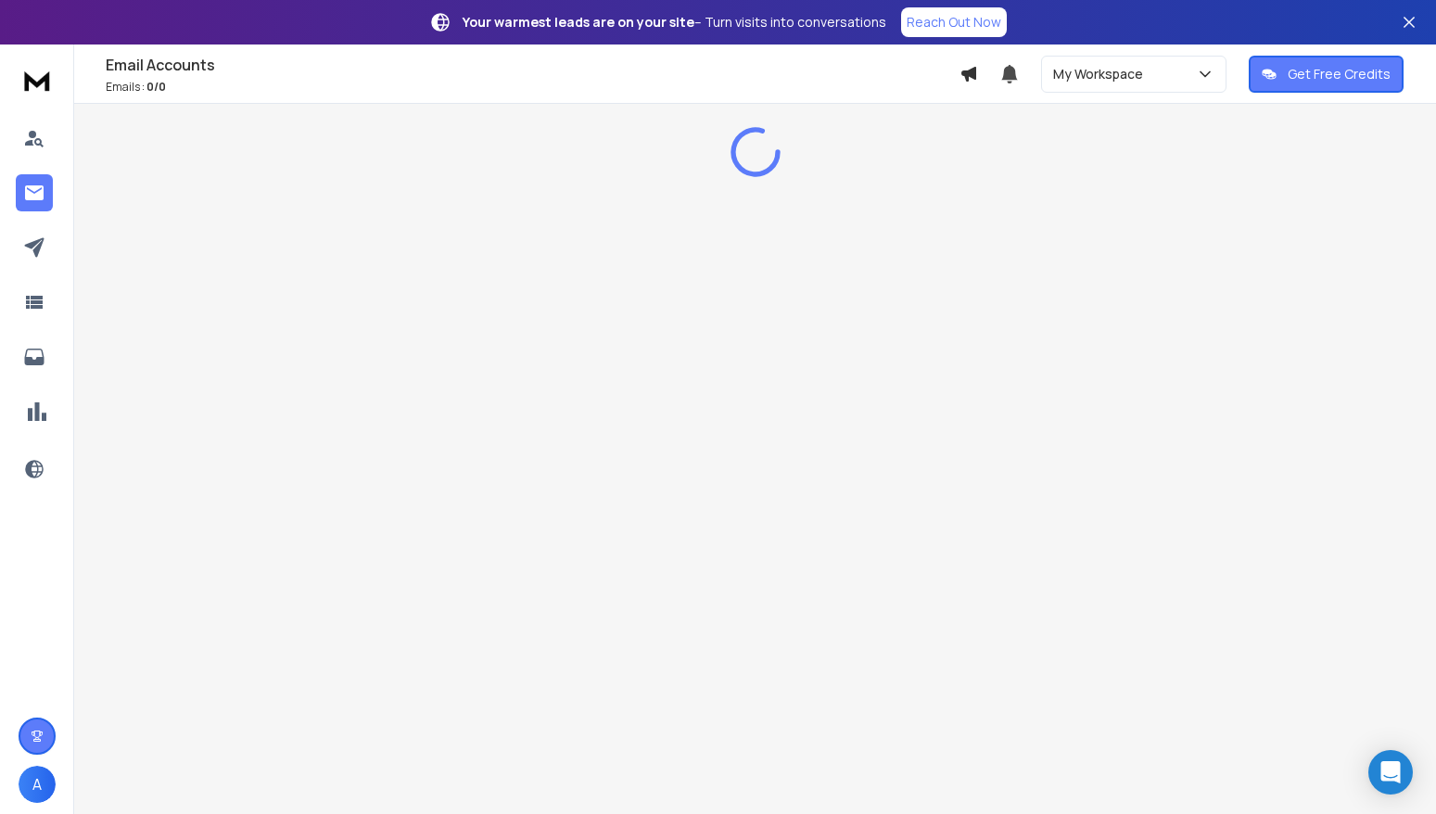  Describe the element at coordinates (37, 784) in the screenshot. I see `button: A` at that location.